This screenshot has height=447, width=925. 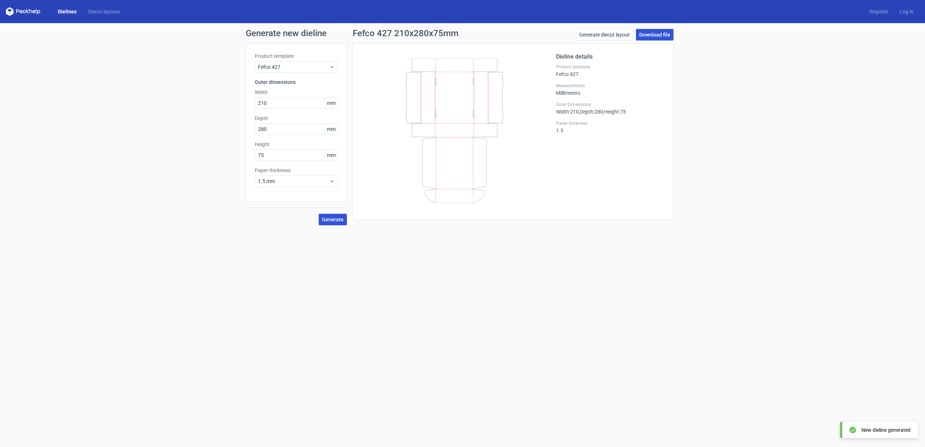 What do you see at coordinates (294, 181) in the screenshot?
I see `span: 1.5 mm` at bounding box center [294, 181].